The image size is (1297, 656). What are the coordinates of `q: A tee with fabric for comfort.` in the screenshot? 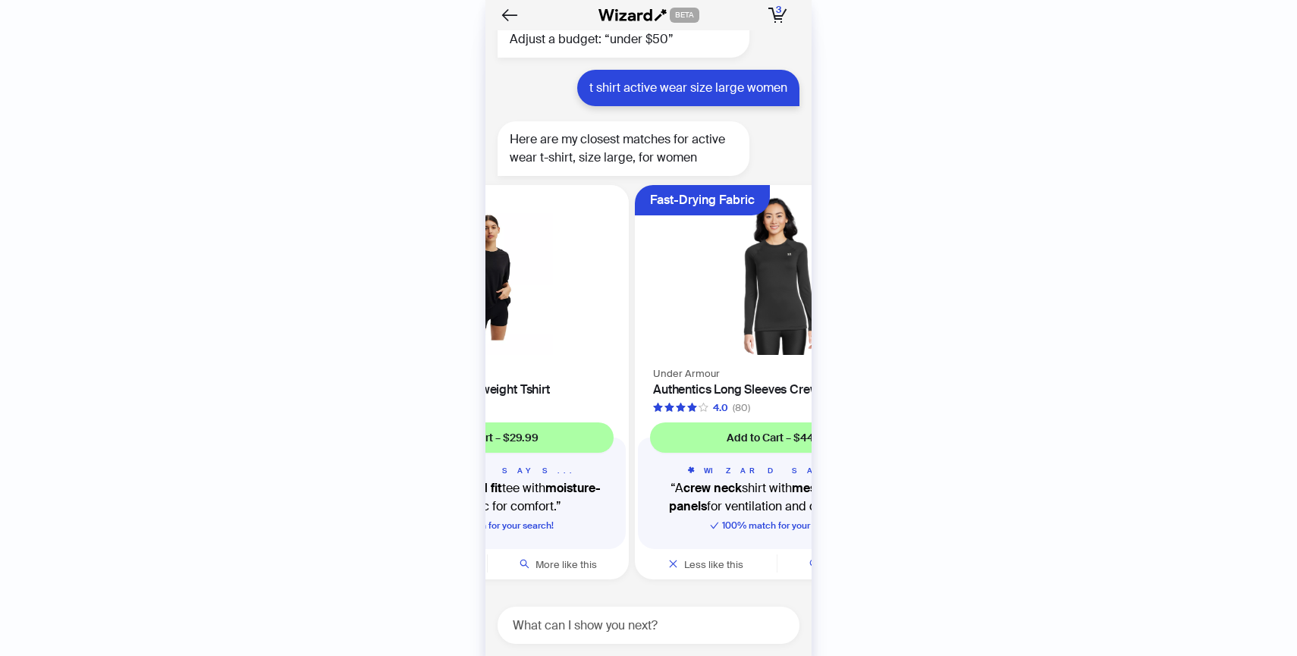 It's located at (487, 498).